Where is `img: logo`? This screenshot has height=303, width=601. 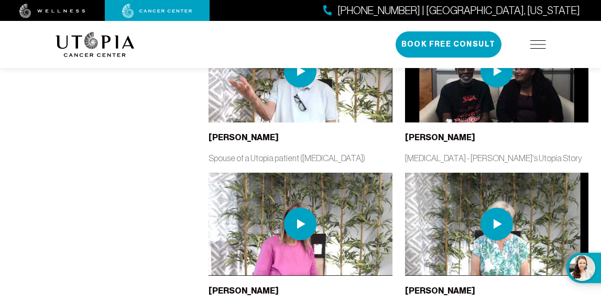 img: logo is located at coordinates (95, 45).